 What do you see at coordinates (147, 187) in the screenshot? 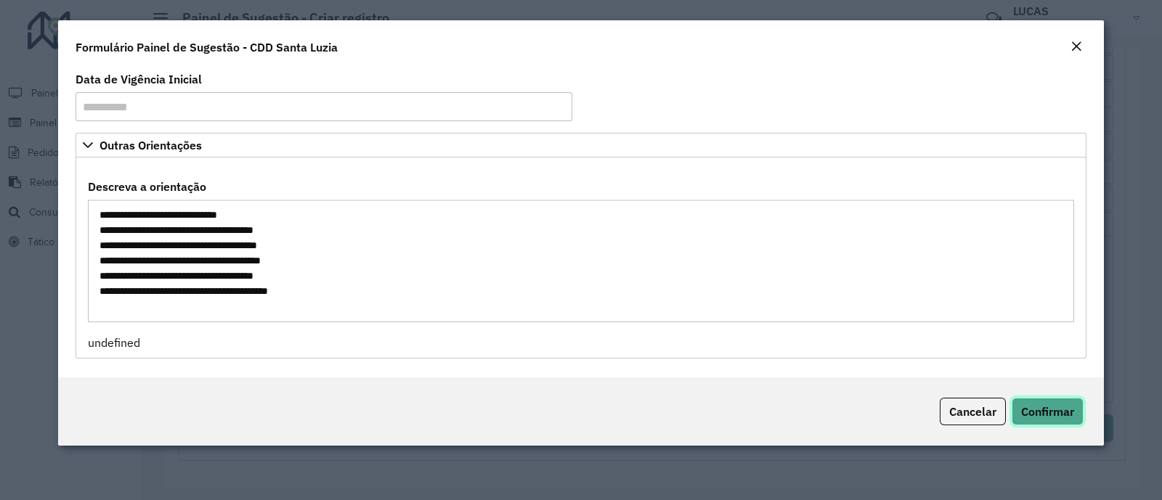
I see `label: Descreva a orientação` at bounding box center [147, 187].